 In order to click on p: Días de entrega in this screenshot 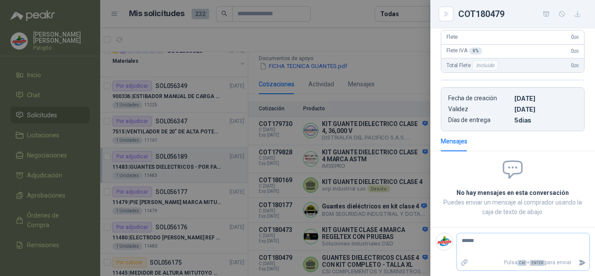, I will do `click(479, 120)`.